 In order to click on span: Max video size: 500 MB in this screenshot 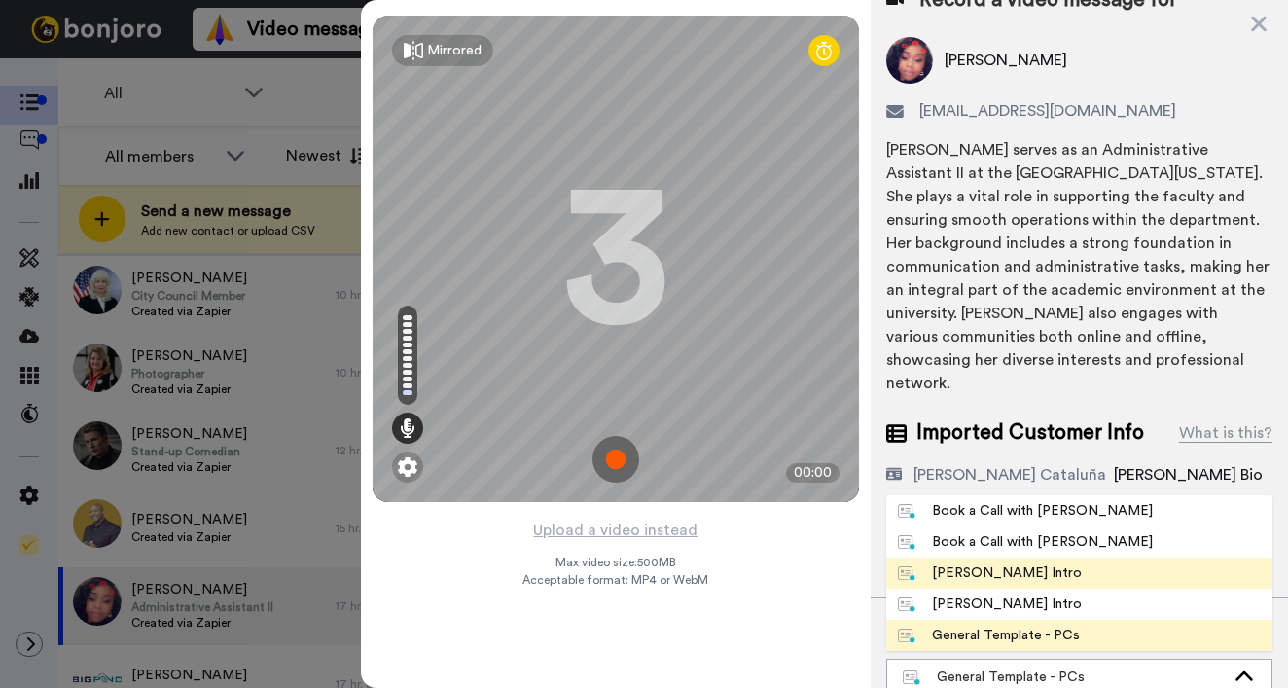, I will do `click(616, 562)`.